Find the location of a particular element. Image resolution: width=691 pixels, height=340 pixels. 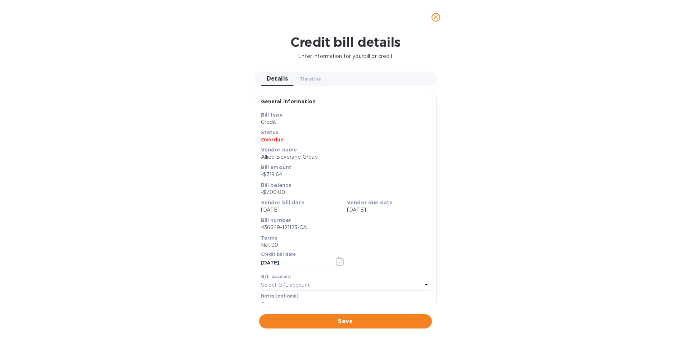

p: Net 30 is located at coordinates (345, 245).